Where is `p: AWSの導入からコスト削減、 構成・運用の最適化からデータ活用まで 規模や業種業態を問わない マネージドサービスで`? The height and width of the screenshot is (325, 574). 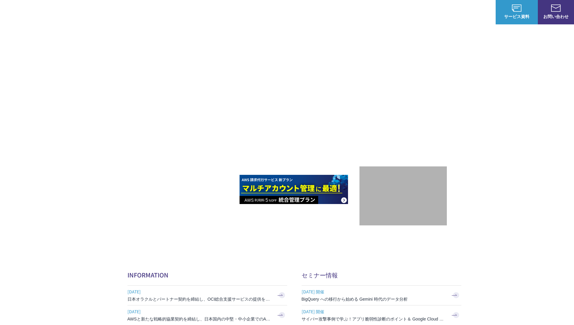 p: AWSの導入からコスト削減、 構成・運用の最適化からデータ活用まで 規模や業種業態を問わない マネージドサービスで is located at coordinates (243, 80).